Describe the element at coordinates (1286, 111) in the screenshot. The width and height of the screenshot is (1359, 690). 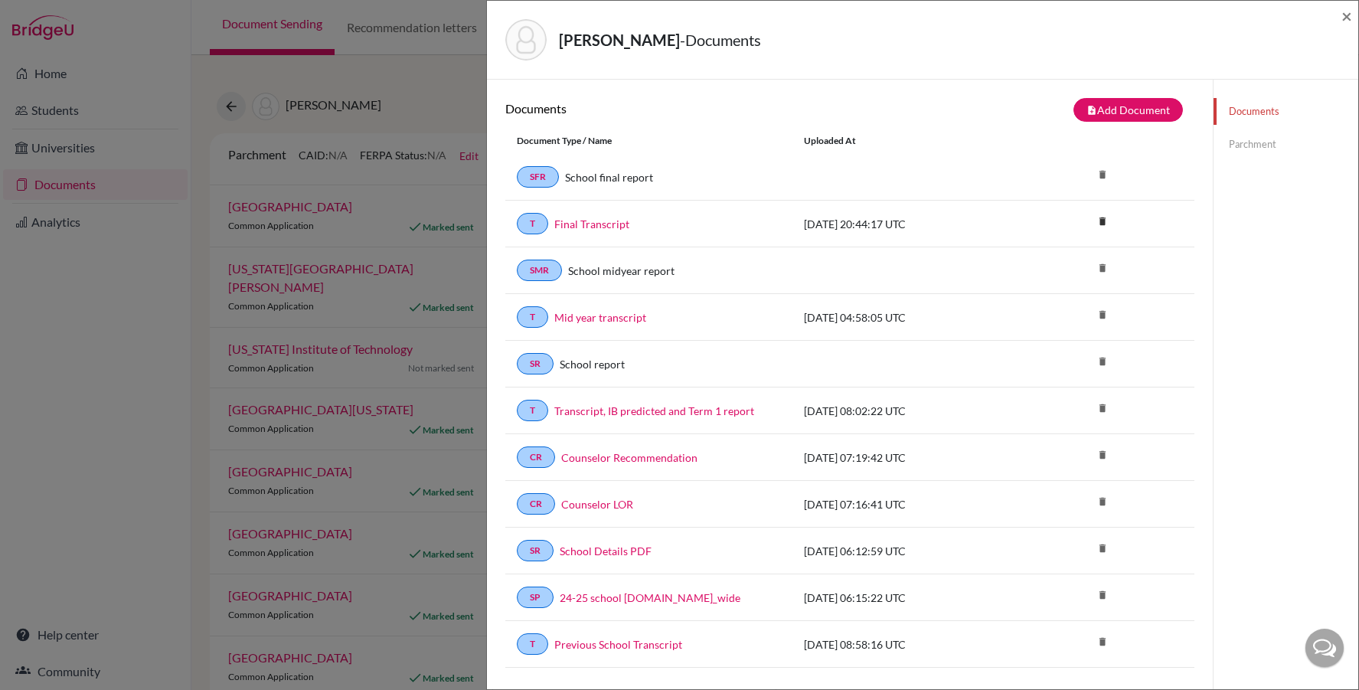
I see `a: Documents` at that location.